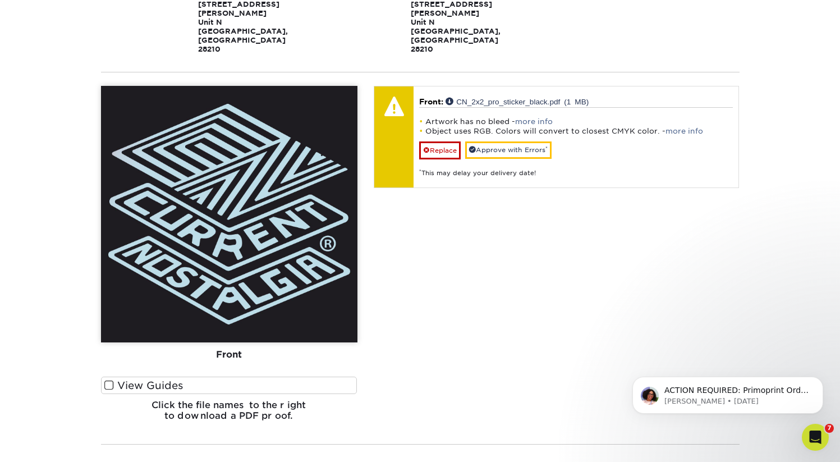 The height and width of the screenshot is (462, 840). What do you see at coordinates (830, 428) in the screenshot?
I see `span: 7` at bounding box center [830, 428].